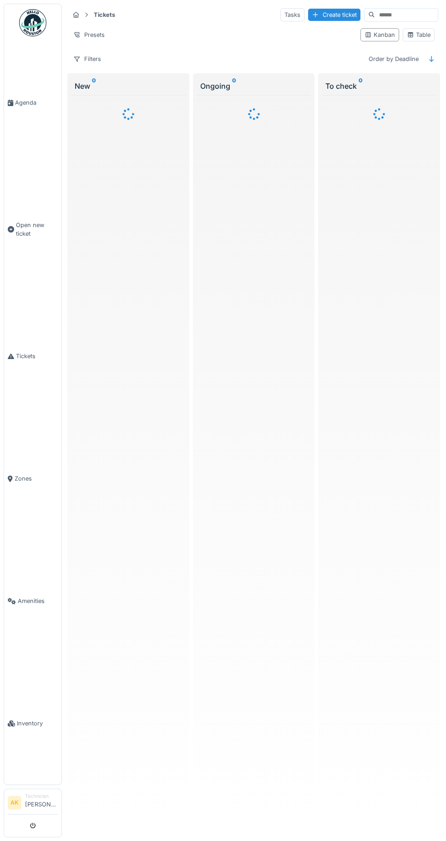 Image resolution: width=446 pixels, height=841 pixels. I want to click on span: Open new ticket, so click(37, 229).